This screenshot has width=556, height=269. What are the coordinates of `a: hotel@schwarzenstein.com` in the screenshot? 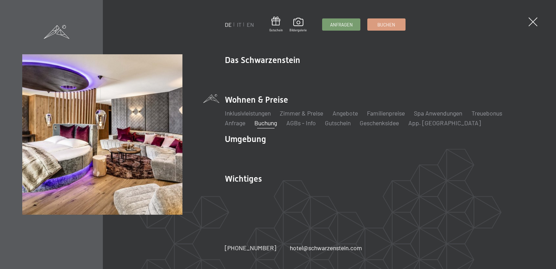 It's located at (326, 247).